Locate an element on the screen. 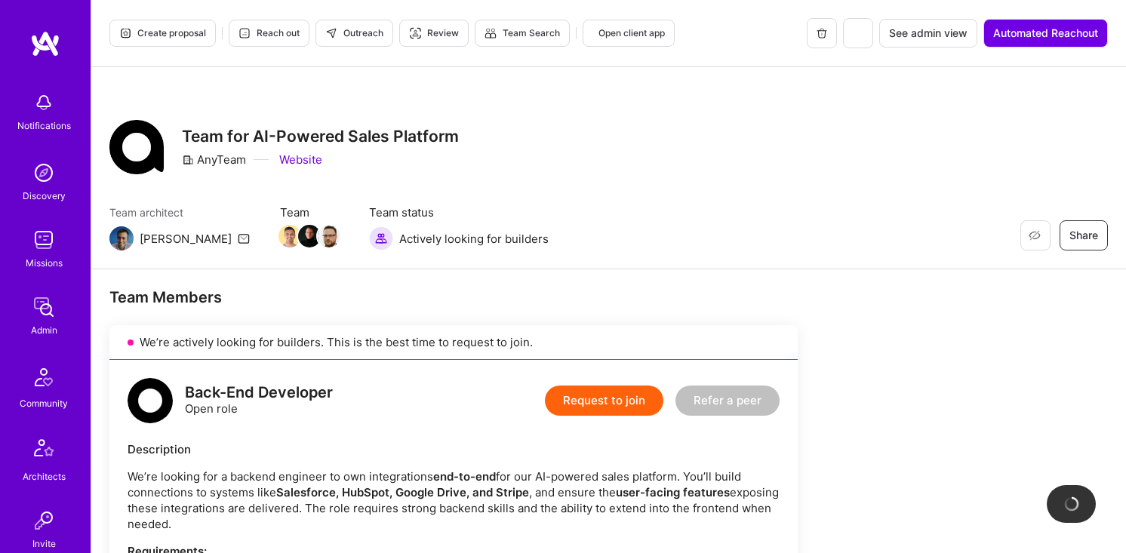 Image resolution: width=1126 pixels, height=553 pixels. i: icon CompanyGray is located at coordinates (188, 160).